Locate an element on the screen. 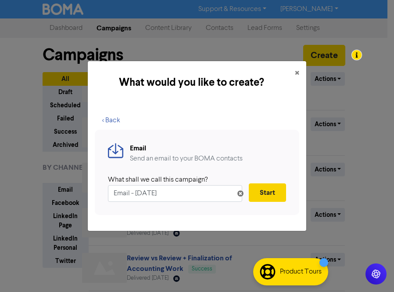 This screenshot has height=292, width=394. div: Chat Widget is located at coordinates (339, 244).